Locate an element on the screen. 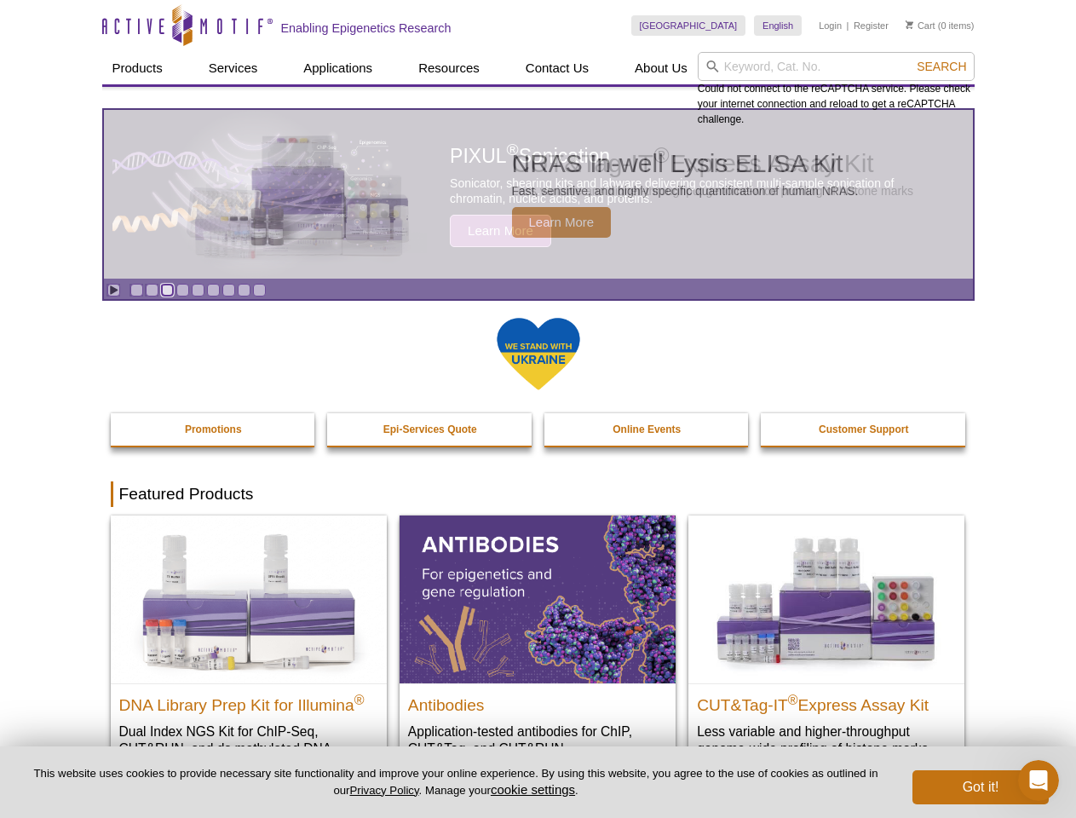  a: Go to slide 2 is located at coordinates (152, 290).